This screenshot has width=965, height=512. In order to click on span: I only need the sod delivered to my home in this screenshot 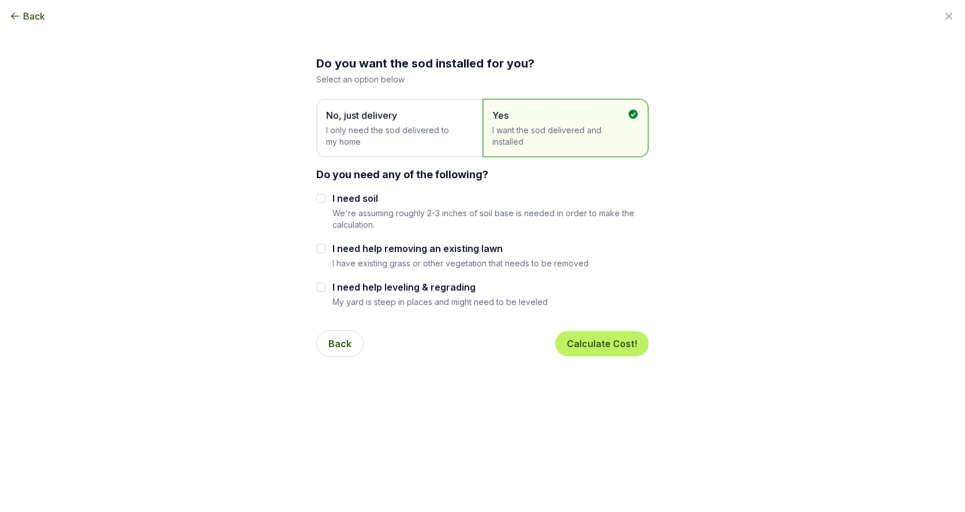, I will do `click(393, 136)`.